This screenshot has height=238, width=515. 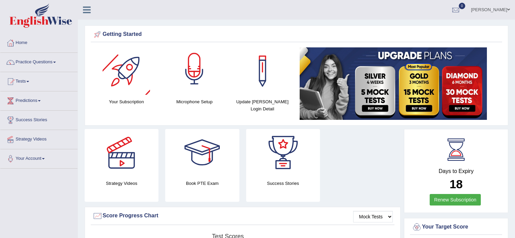 I want to click on h4: Success Stories, so click(x=283, y=183).